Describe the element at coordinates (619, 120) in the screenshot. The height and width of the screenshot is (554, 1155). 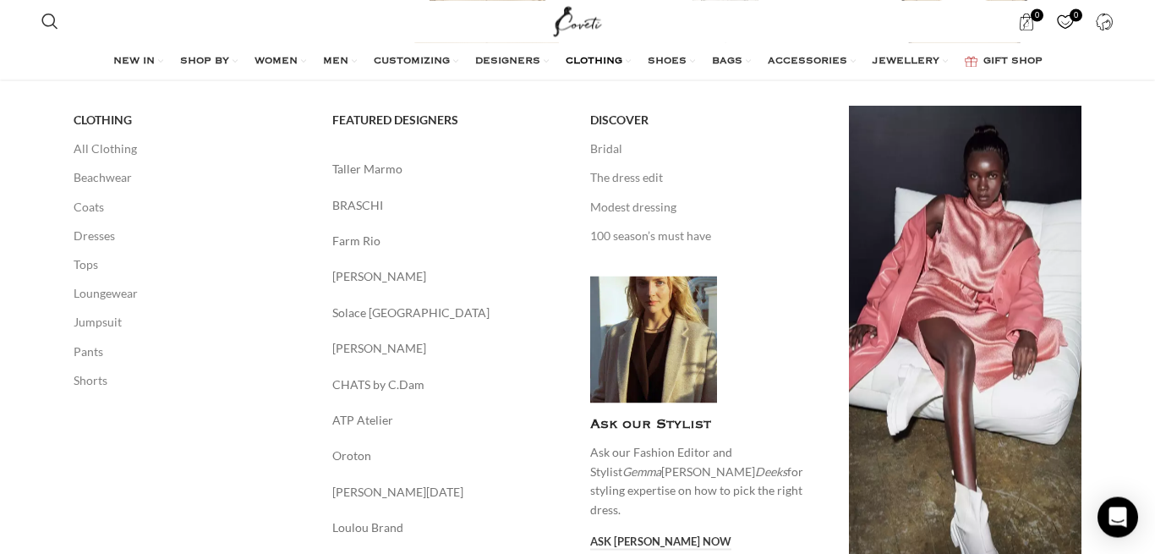
I see `span: DISCOVER` at that location.